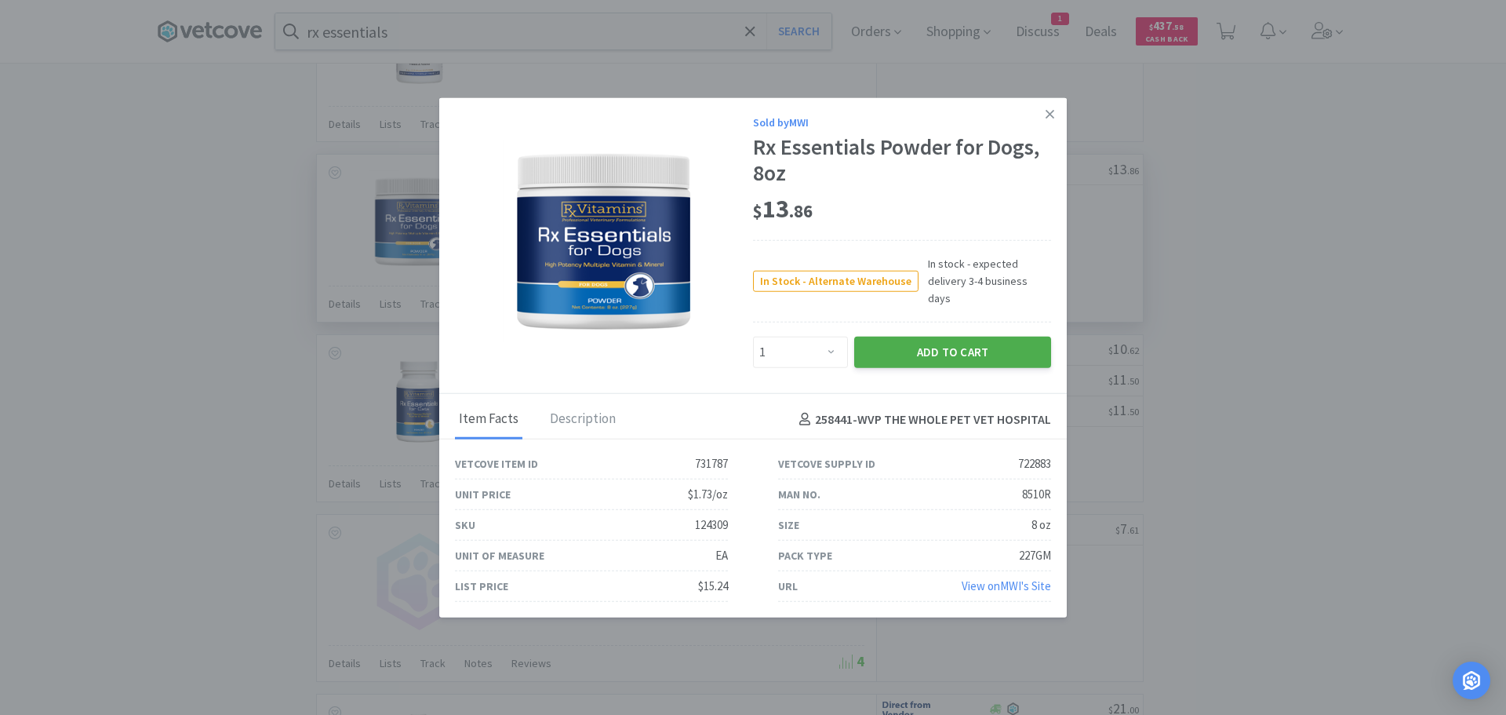  What do you see at coordinates (711, 525) in the screenshot?
I see `div: 124309` at bounding box center [711, 525].